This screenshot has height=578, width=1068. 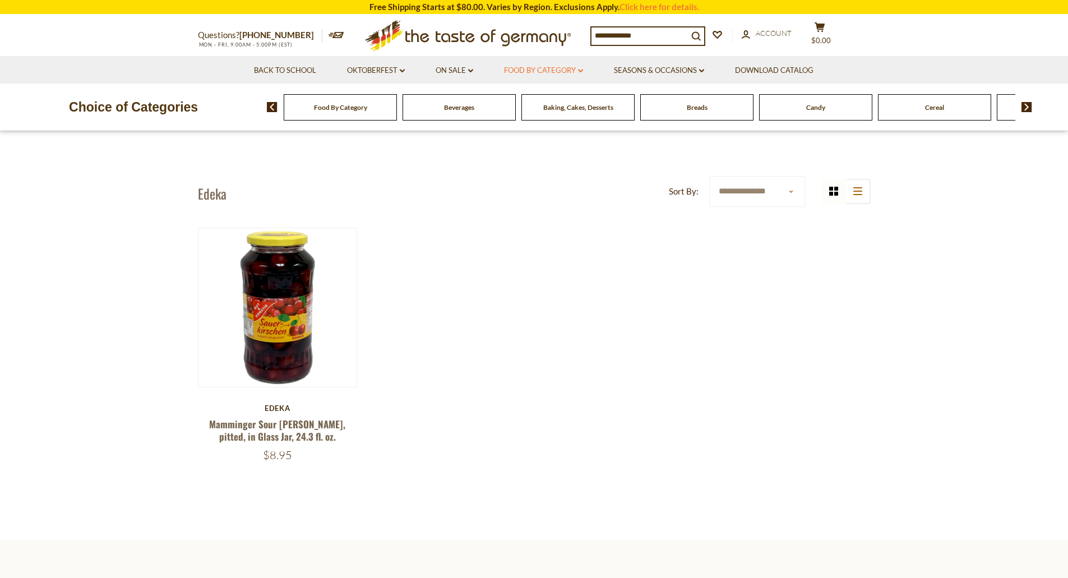 What do you see at coordinates (683, 191) in the screenshot?
I see `label: Sort By:` at bounding box center [683, 191].